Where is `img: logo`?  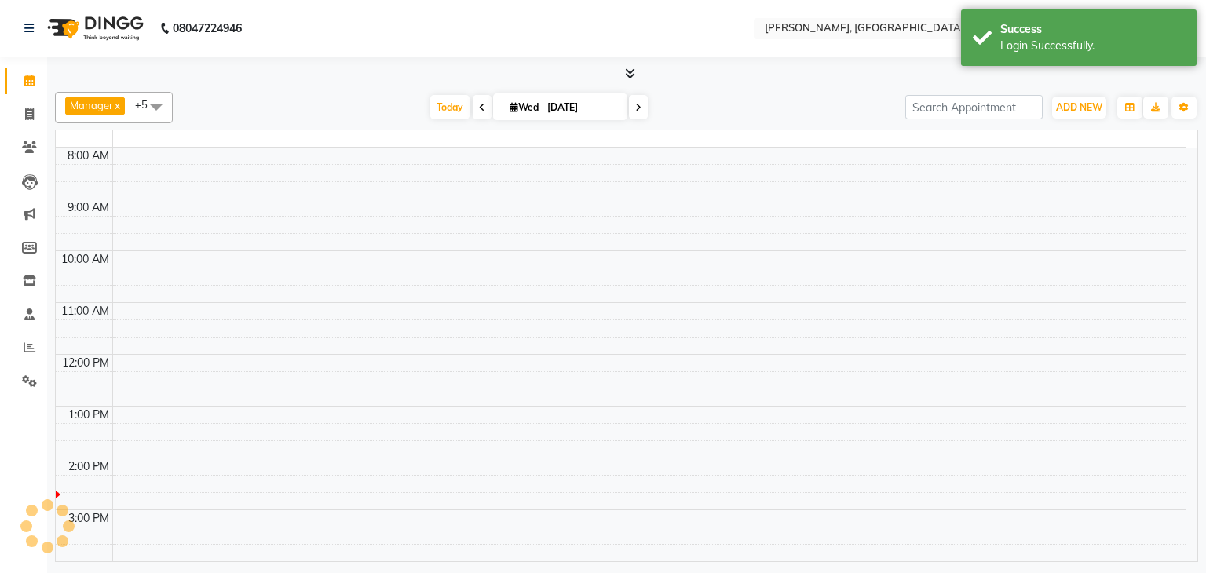 img: logo is located at coordinates (93, 28).